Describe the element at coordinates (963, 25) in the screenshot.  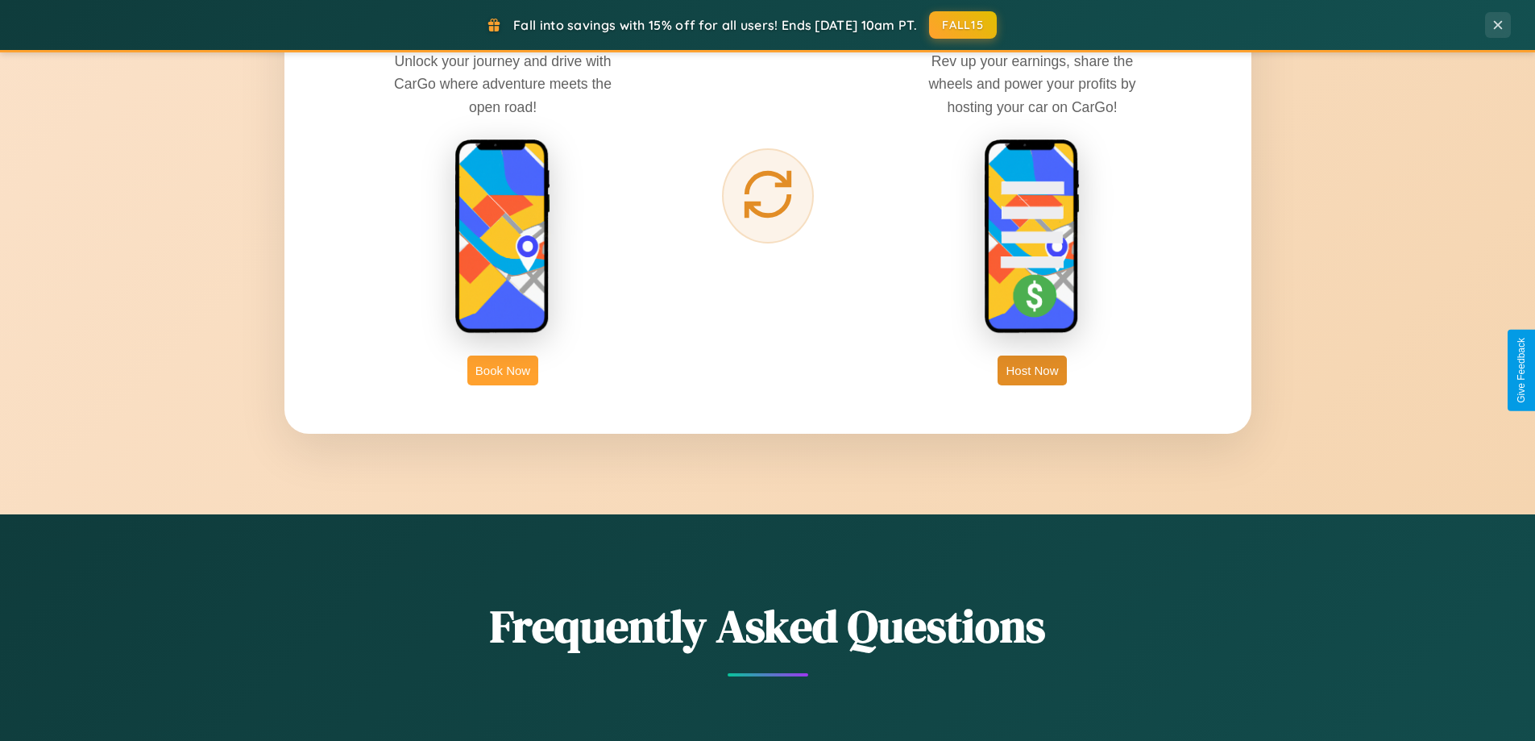
I see `button: FALL15` at that location.